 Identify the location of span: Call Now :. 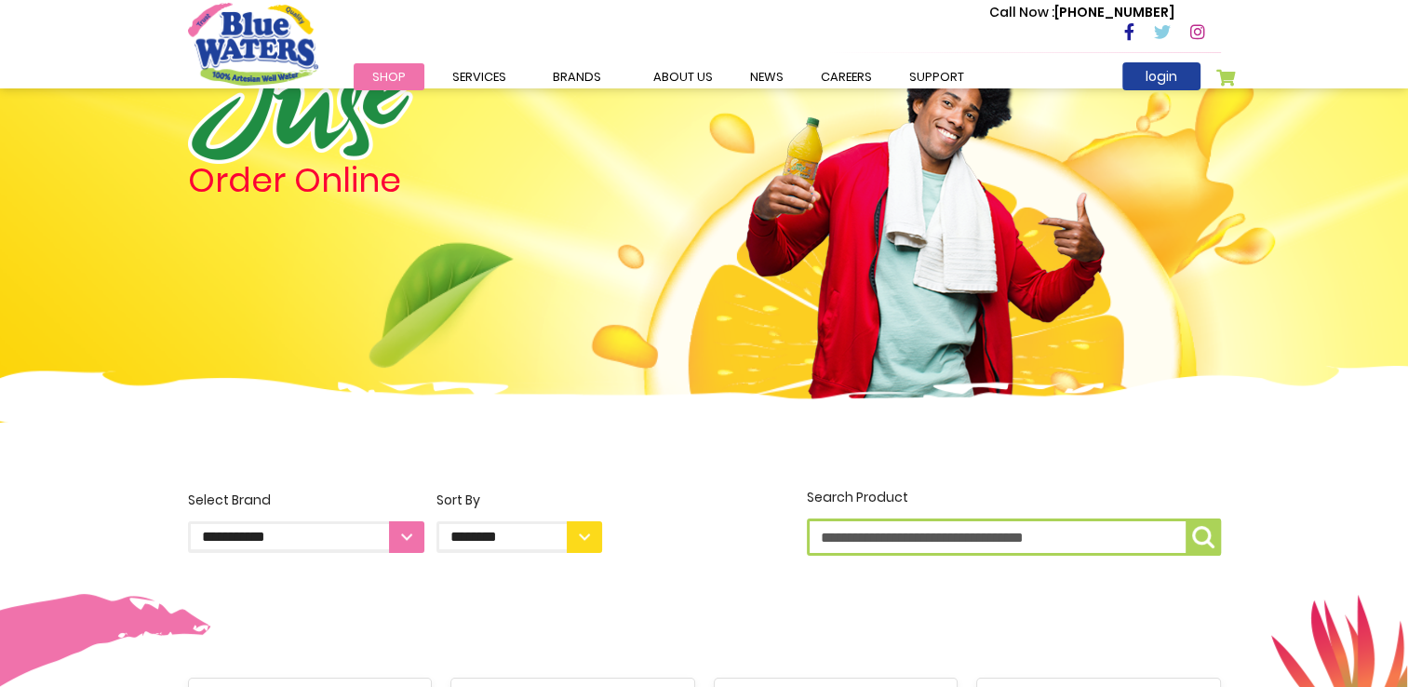
(1022, 12).